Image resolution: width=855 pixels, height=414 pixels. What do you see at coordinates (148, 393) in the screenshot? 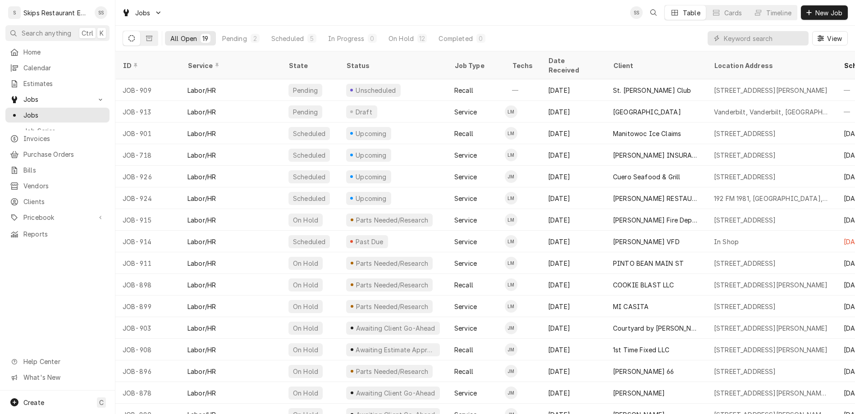
I see `div: JOB-878` at bounding box center [148, 393].